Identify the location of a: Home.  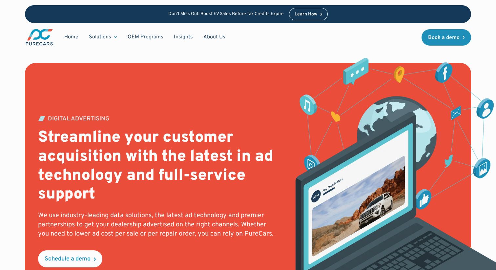
(71, 37).